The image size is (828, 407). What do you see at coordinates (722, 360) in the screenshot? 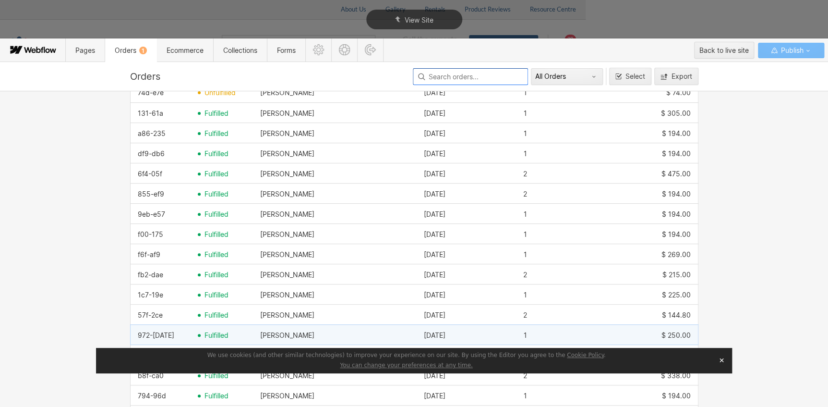
I see `button: Close` at bounding box center [722, 360].